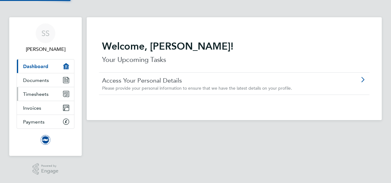  Describe the element at coordinates (34, 122) in the screenshot. I see `span: Payments` at that location.